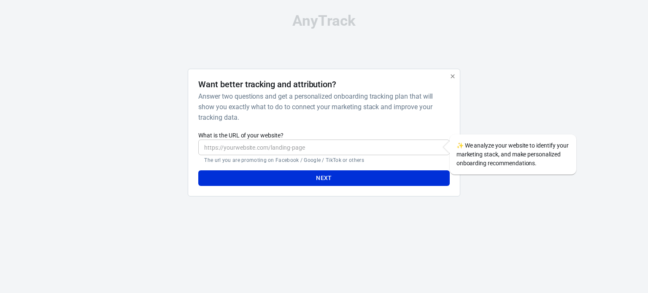 This screenshot has width=648, height=293. Describe the element at coordinates (324, 178) in the screenshot. I see `button: Next` at that location.